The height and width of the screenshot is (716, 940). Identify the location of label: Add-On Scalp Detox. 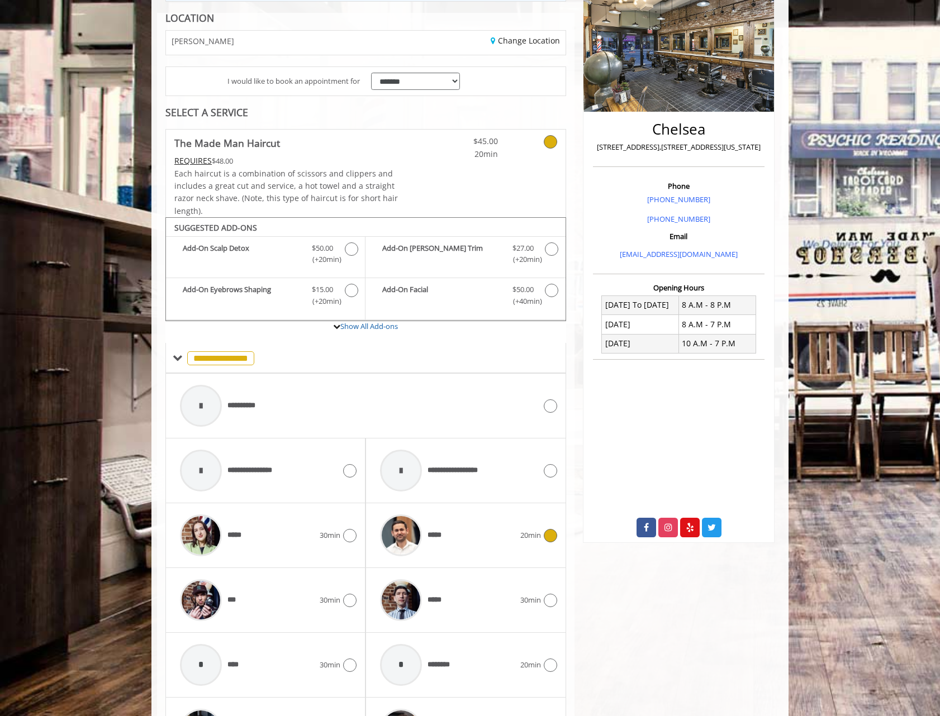
(265, 255).